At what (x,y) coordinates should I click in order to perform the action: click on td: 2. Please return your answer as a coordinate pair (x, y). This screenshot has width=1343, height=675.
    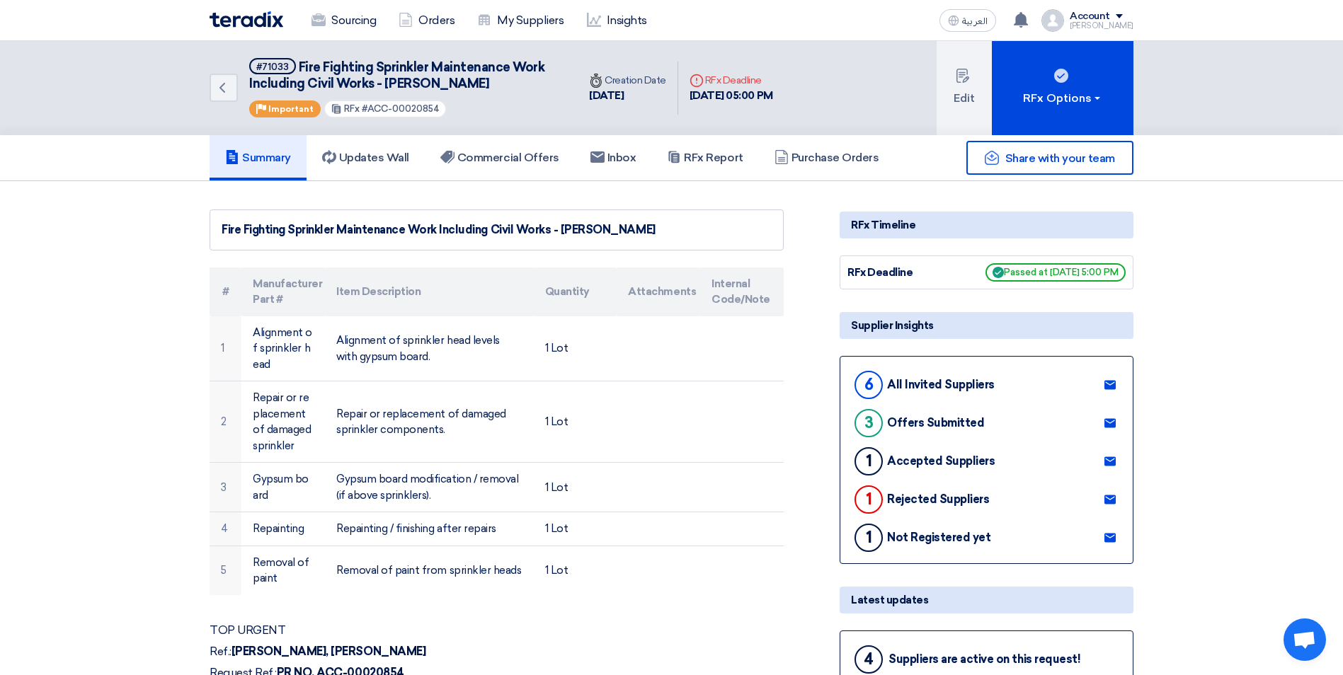
    Looking at the image, I should click on (225, 422).